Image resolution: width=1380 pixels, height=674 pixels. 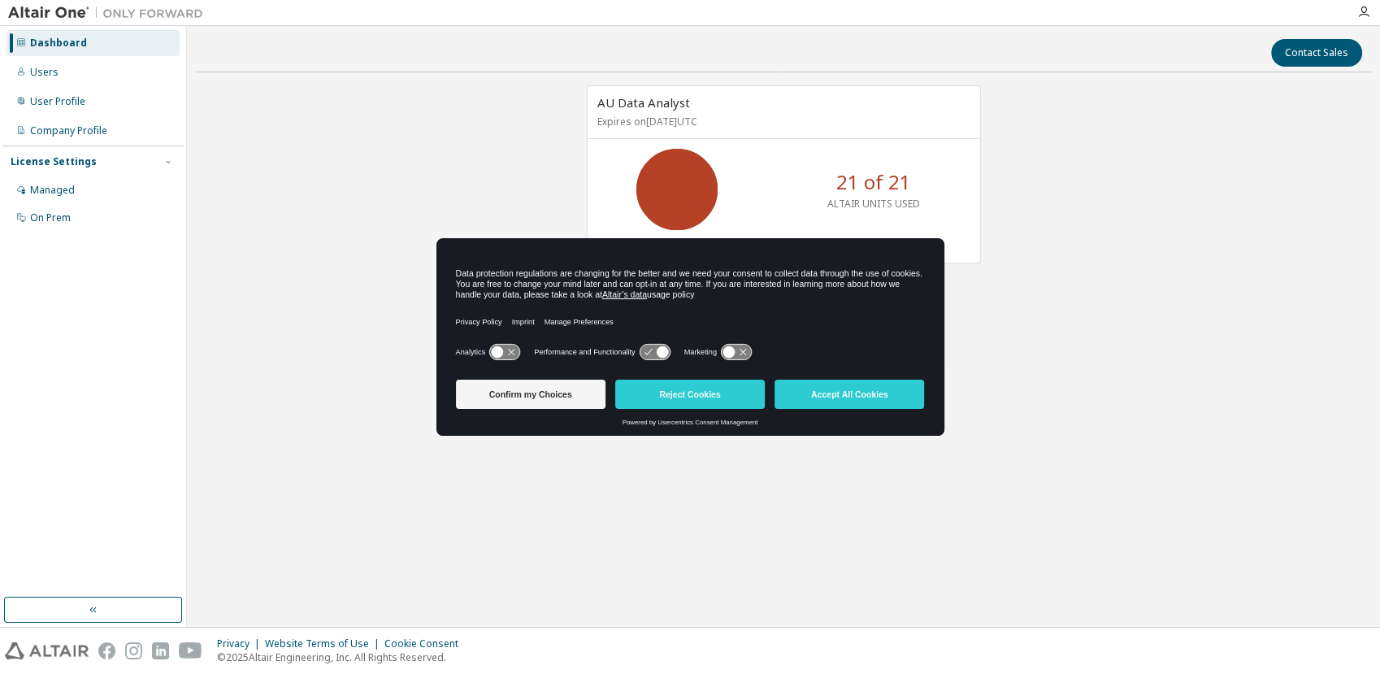 I want to click on button: Contact Sales, so click(x=1316, y=53).